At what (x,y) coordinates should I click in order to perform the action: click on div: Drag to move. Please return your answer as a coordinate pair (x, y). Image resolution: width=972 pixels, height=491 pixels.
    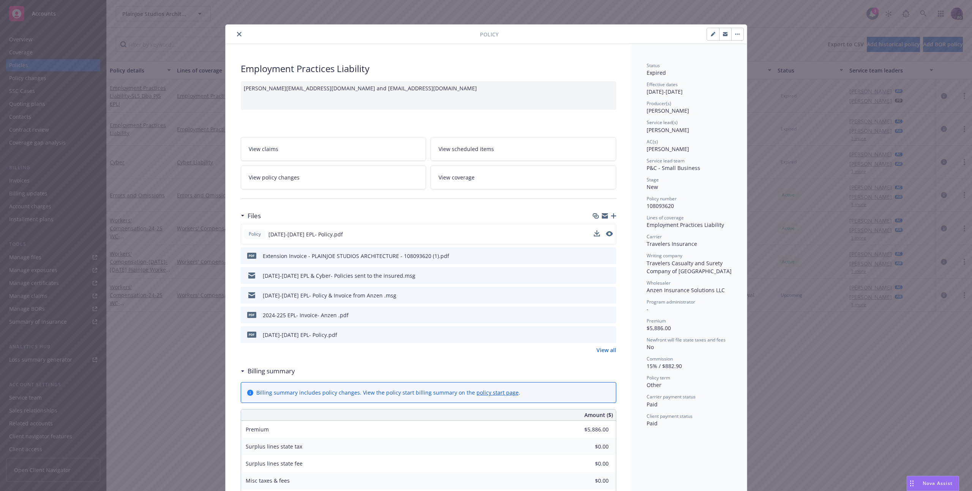
    Looking at the image, I should click on (912, 484).